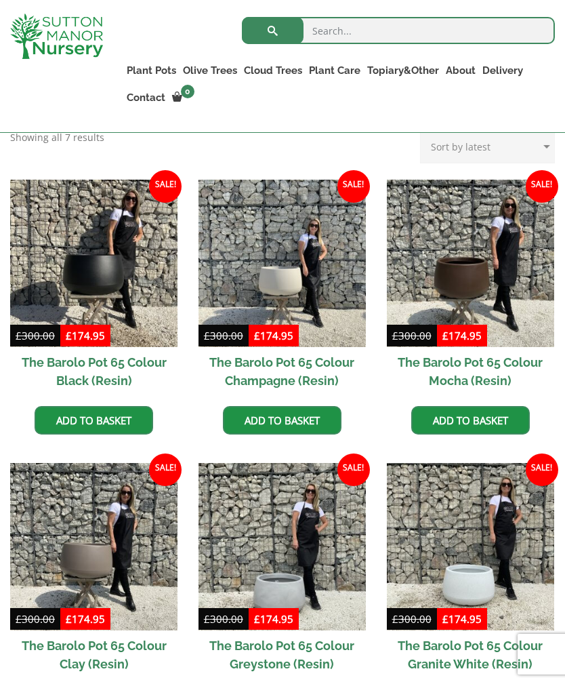 Image resolution: width=565 pixels, height=684 pixels. Describe the element at coordinates (94, 371) in the screenshot. I see `h2: The Barolo Pot 65 Colour Black (Resin)` at that location.